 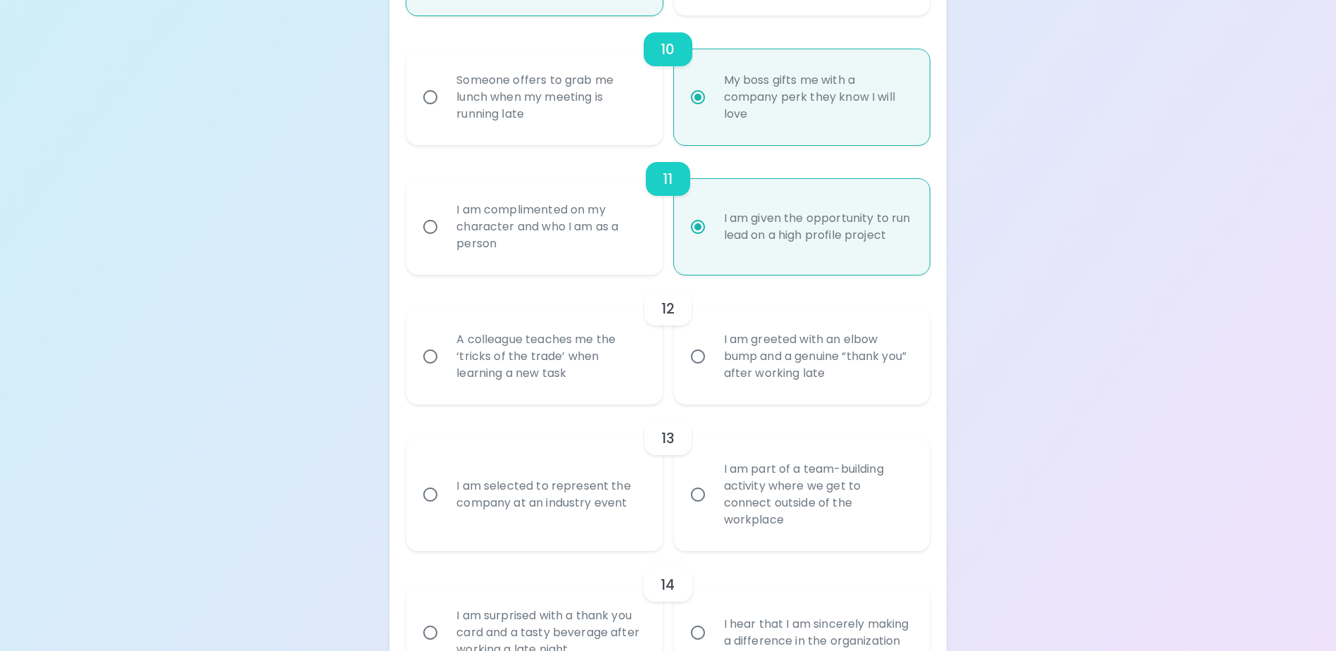 What do you see at coordinates (668, 309) in the screenshot?
I see `h6: 12` at bounding box center [668, 309].